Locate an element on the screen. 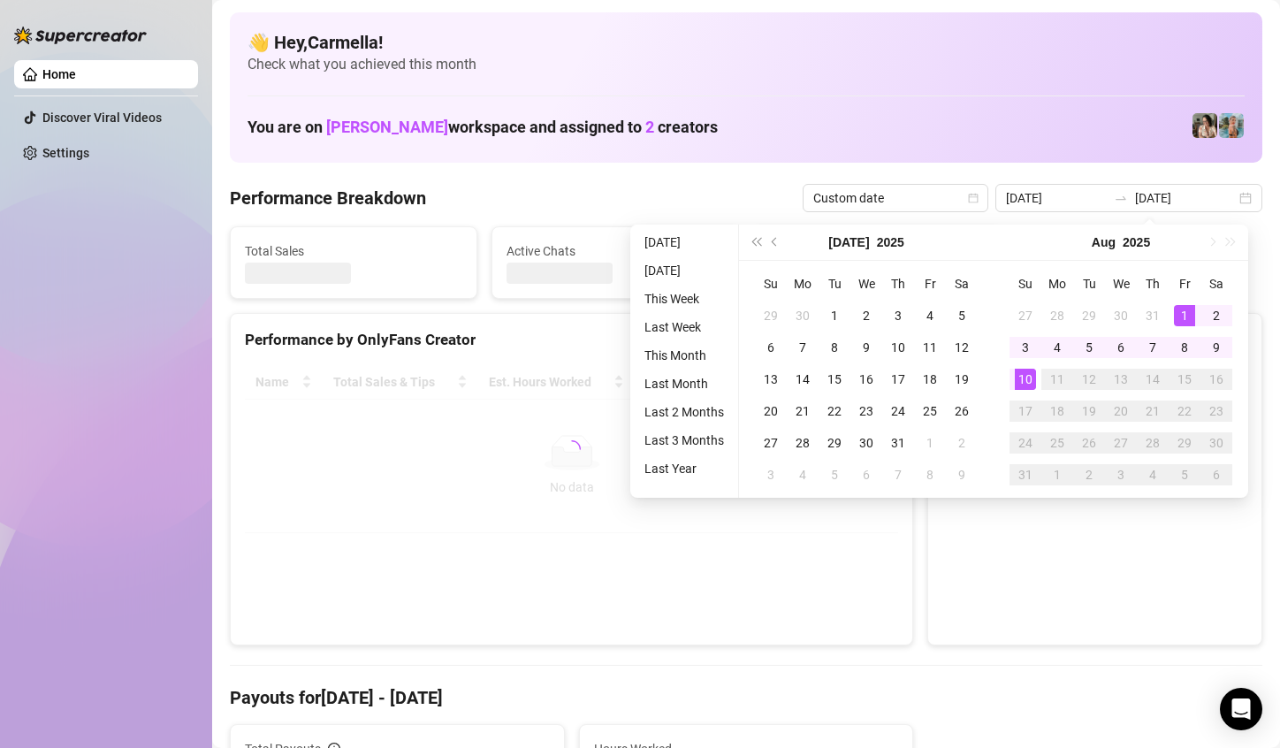 The width and height of the screenshot is (1280, 748). span: Messages Sent is located at coordinates (877, 251).